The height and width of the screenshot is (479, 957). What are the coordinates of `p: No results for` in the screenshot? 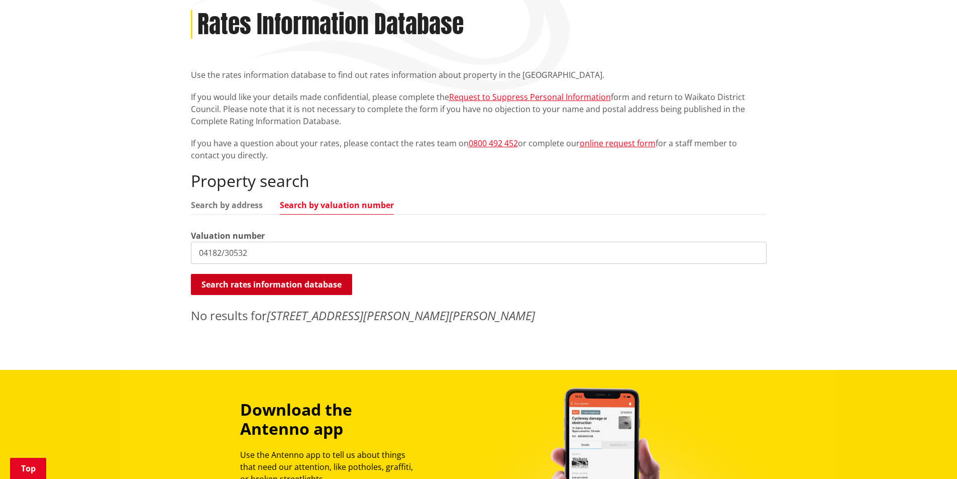 It's located at (479, 315).